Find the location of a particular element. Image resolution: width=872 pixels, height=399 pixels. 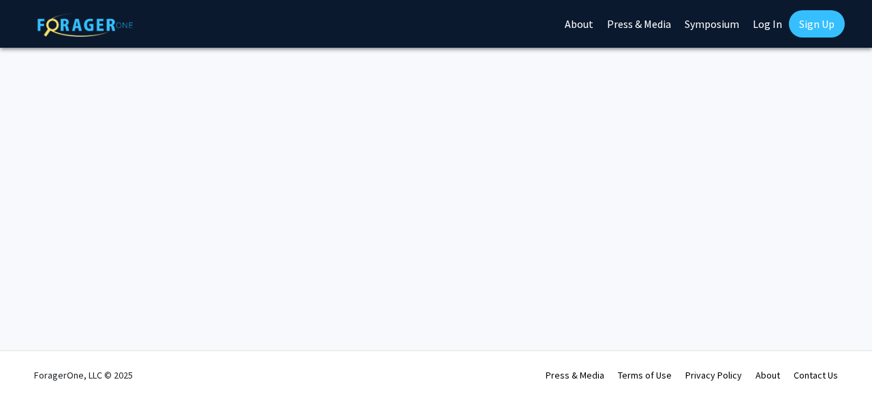

img: ForagerOne Logo is located at coordinates (85, 25).